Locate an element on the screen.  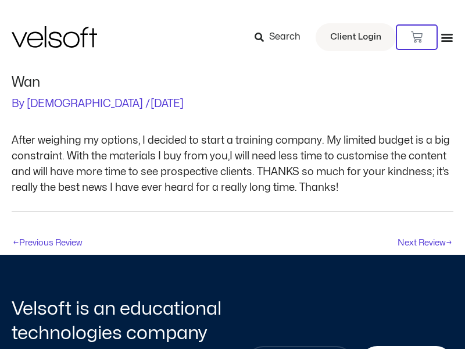
a: ←Previous Review is located at coordinates (48, 243).